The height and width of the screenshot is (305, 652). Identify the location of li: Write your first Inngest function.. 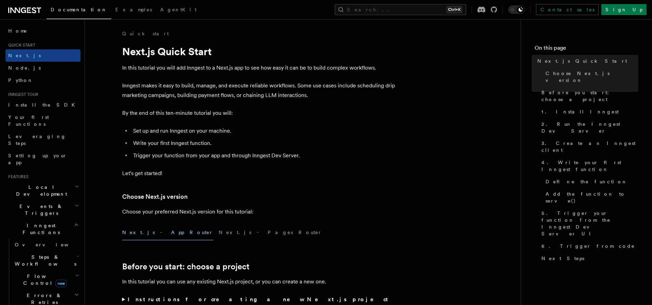
(263, 143).